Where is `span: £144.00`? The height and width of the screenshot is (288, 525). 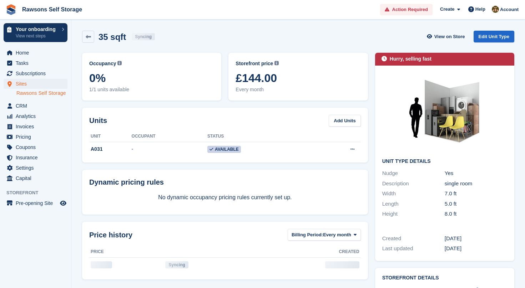
span: £144.00 is located at coordinates (298, 78).